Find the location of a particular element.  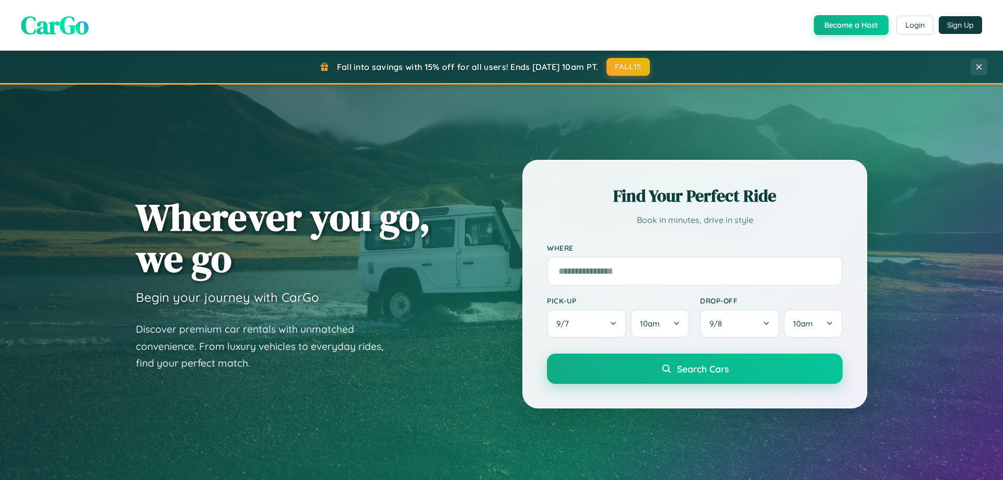

button: Login is located at coordinates (915, 25).